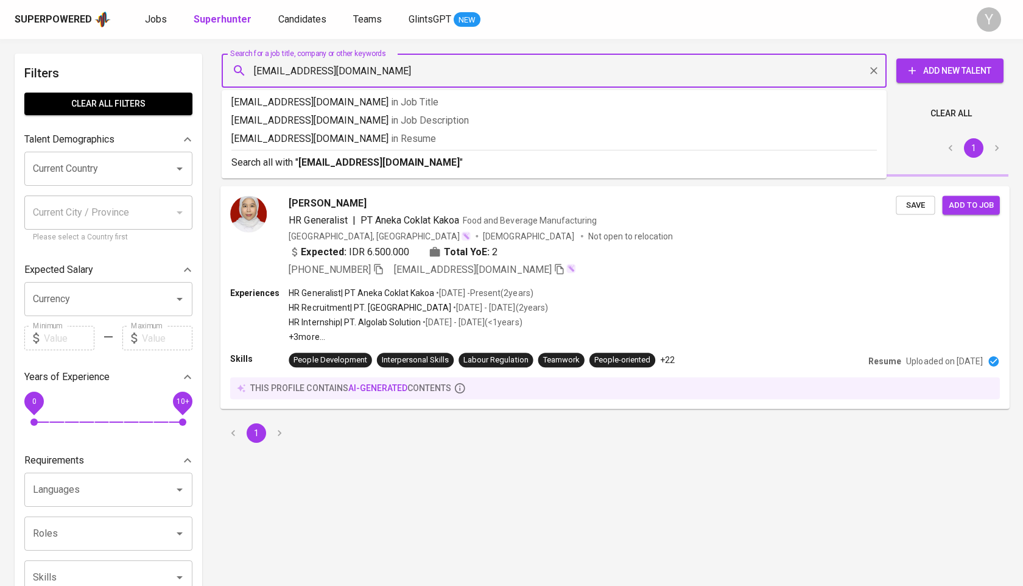 The height and width of the screenshot is (586, 1023). I want to click on p: HR Generalist | PT Aneka Coklat Kakoa, so click(361, 292).